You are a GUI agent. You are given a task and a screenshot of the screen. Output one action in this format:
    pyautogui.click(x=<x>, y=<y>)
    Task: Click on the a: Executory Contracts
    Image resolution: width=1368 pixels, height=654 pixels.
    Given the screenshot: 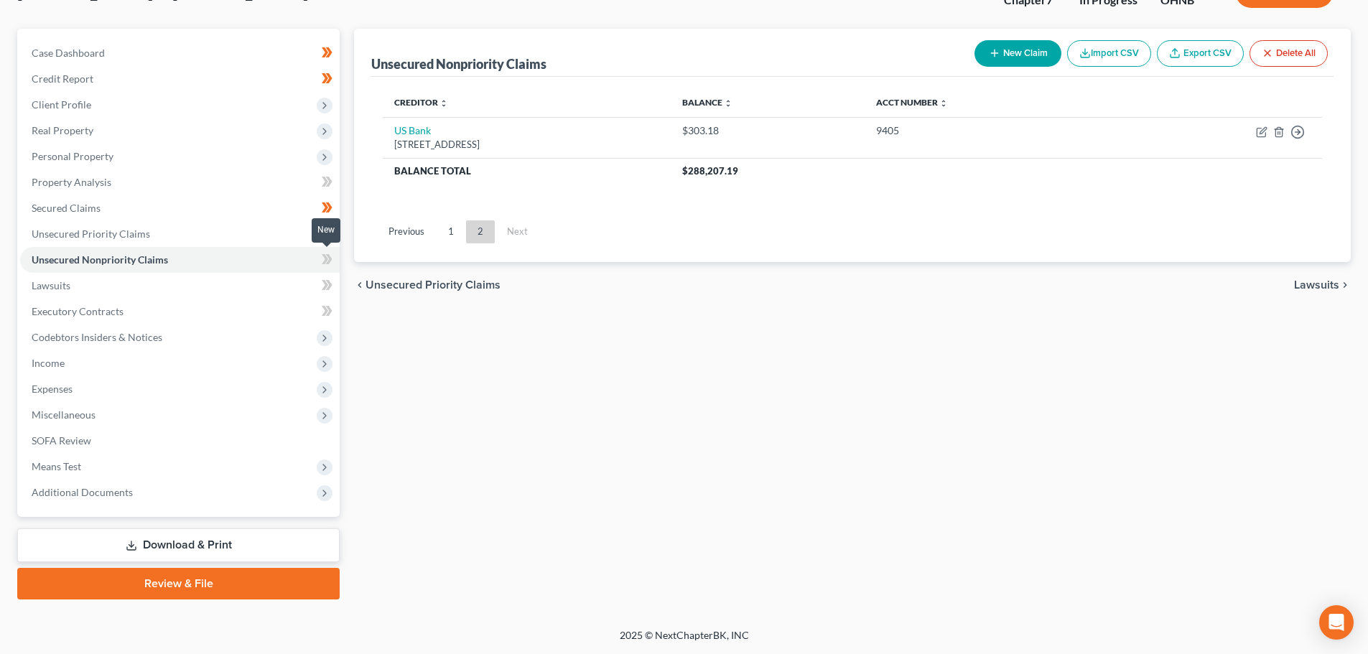 What is the action you would take?
    pyautogui.click(x=180, y=312)
    